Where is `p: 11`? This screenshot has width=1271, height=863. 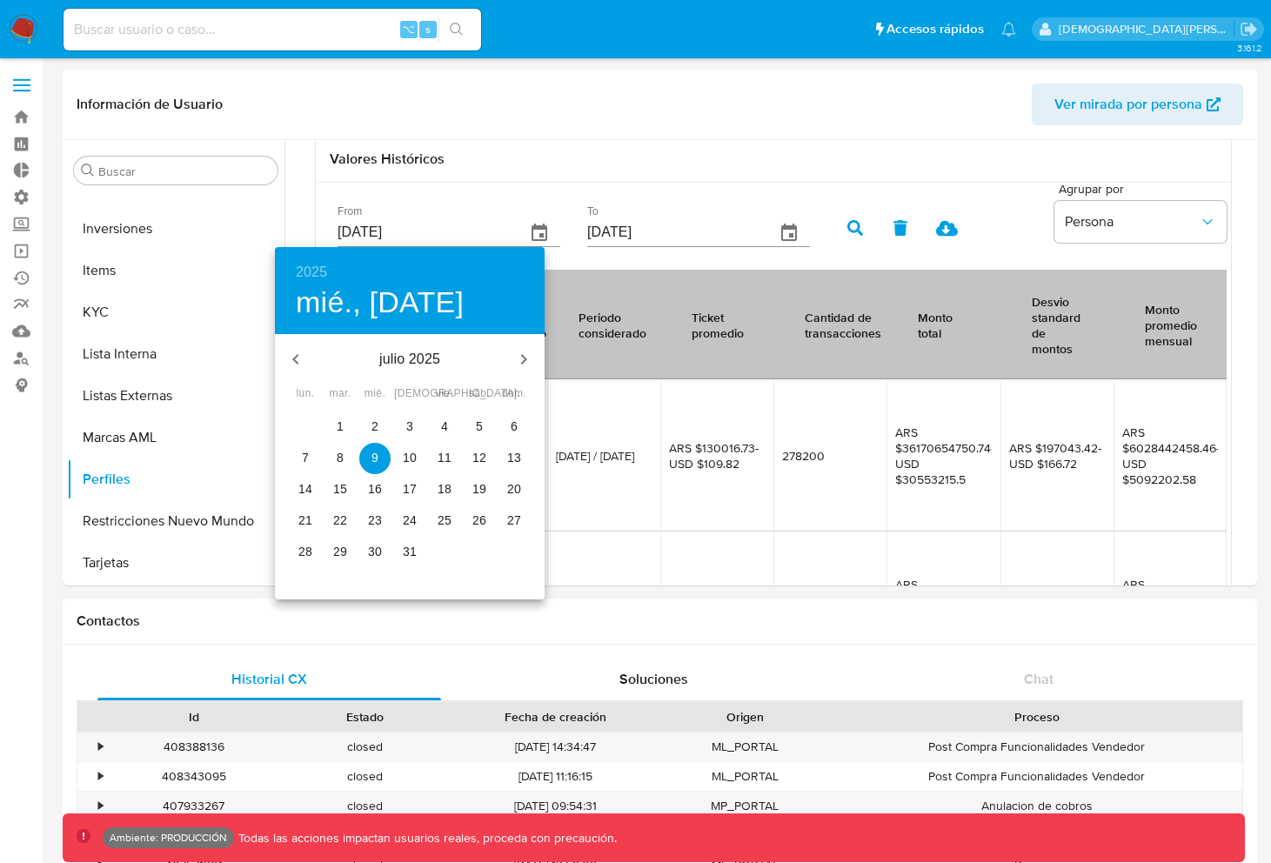
p: 11 is located at coordinates (444, 458).